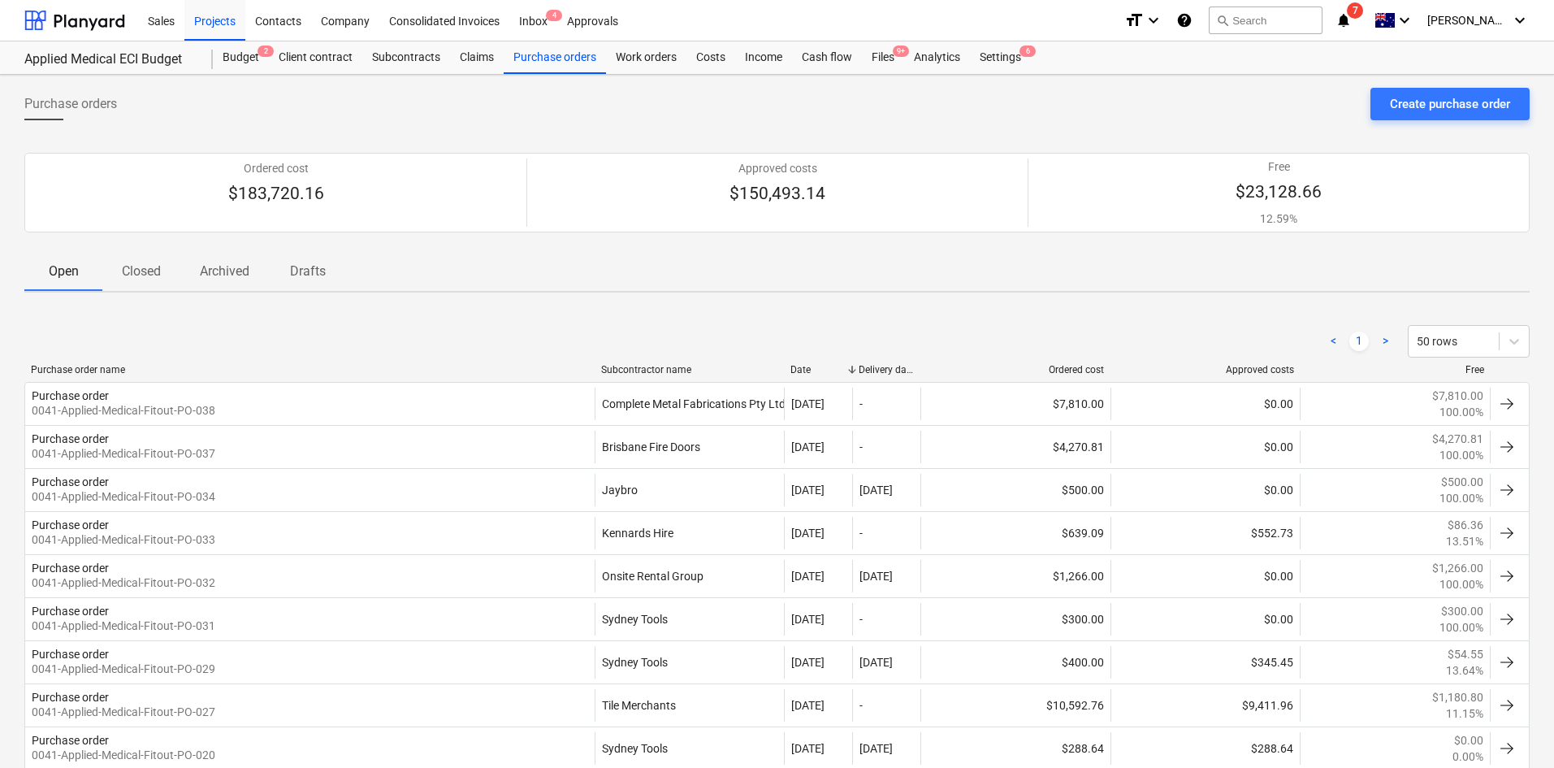 This screenshot has height=768, width=1554. What do you see at coordinates (690, 533) in the screenshot?
I see `div: Kennards Hire` at bounding box center [690, 533].